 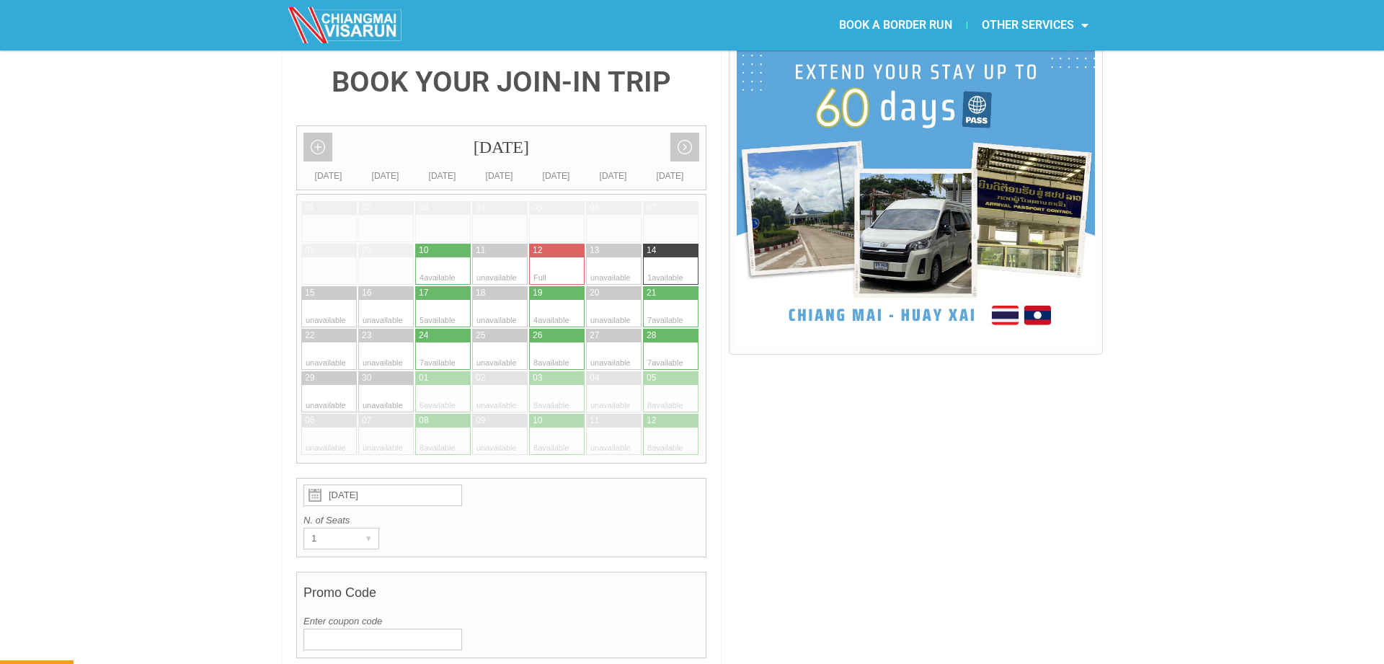 What do you see at coordinates (366, 378) in the screenshot?
I see `div: 30` at bounding box center [366, 378].